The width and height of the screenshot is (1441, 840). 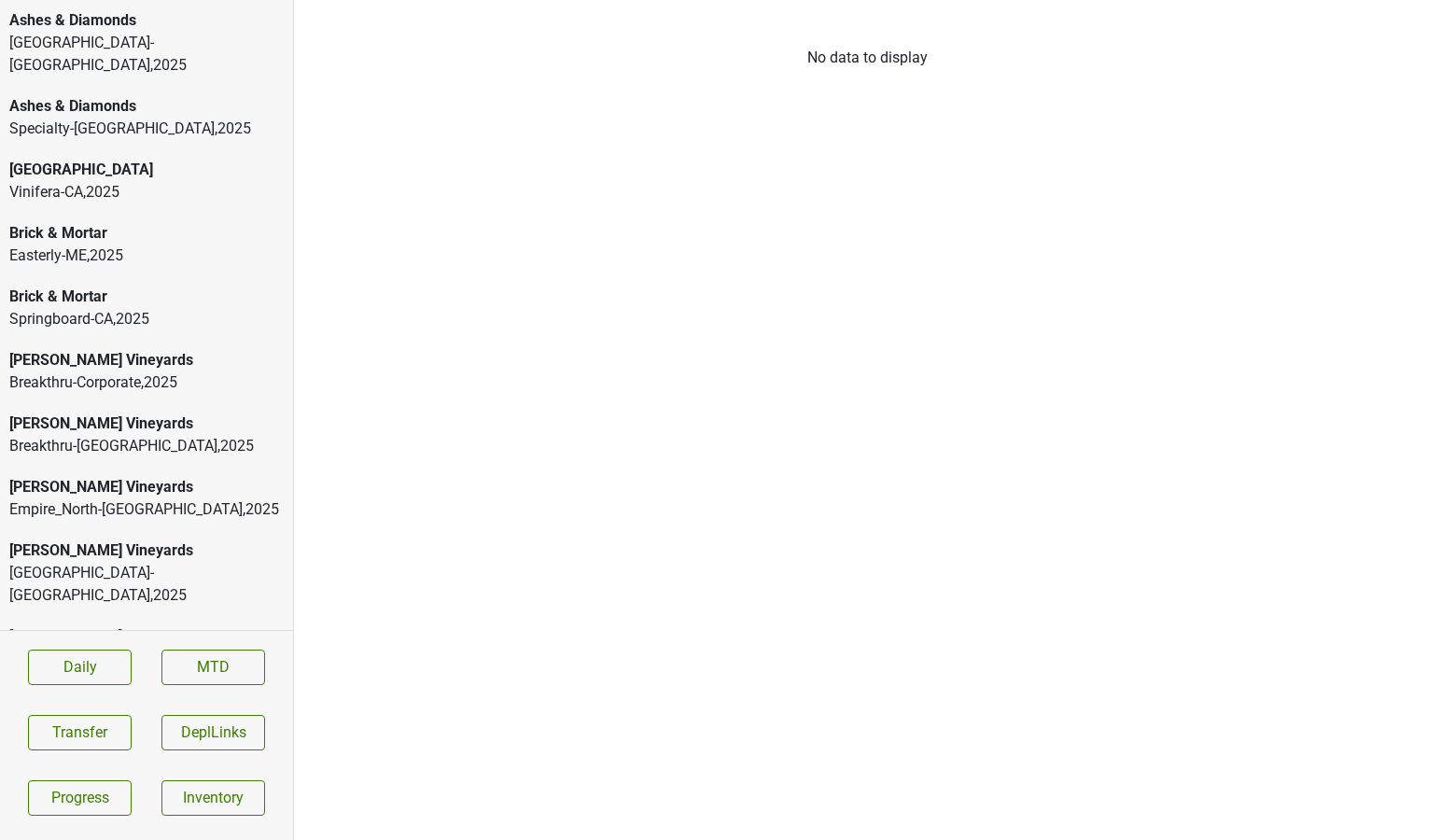 I want to click on button: Transfer, so click(x=79, y=733).